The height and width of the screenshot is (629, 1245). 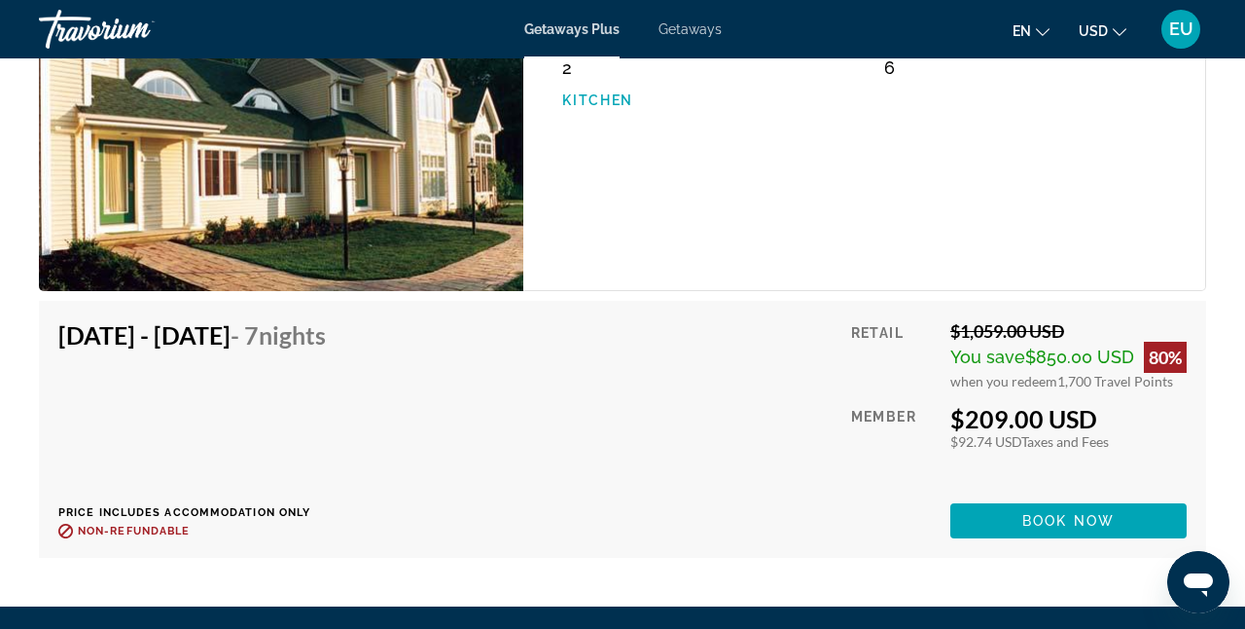 What do you see at coordinates (1004, 380) in the screenshot?
I see `span: when you redeem` at bounding box center [1004, 380].